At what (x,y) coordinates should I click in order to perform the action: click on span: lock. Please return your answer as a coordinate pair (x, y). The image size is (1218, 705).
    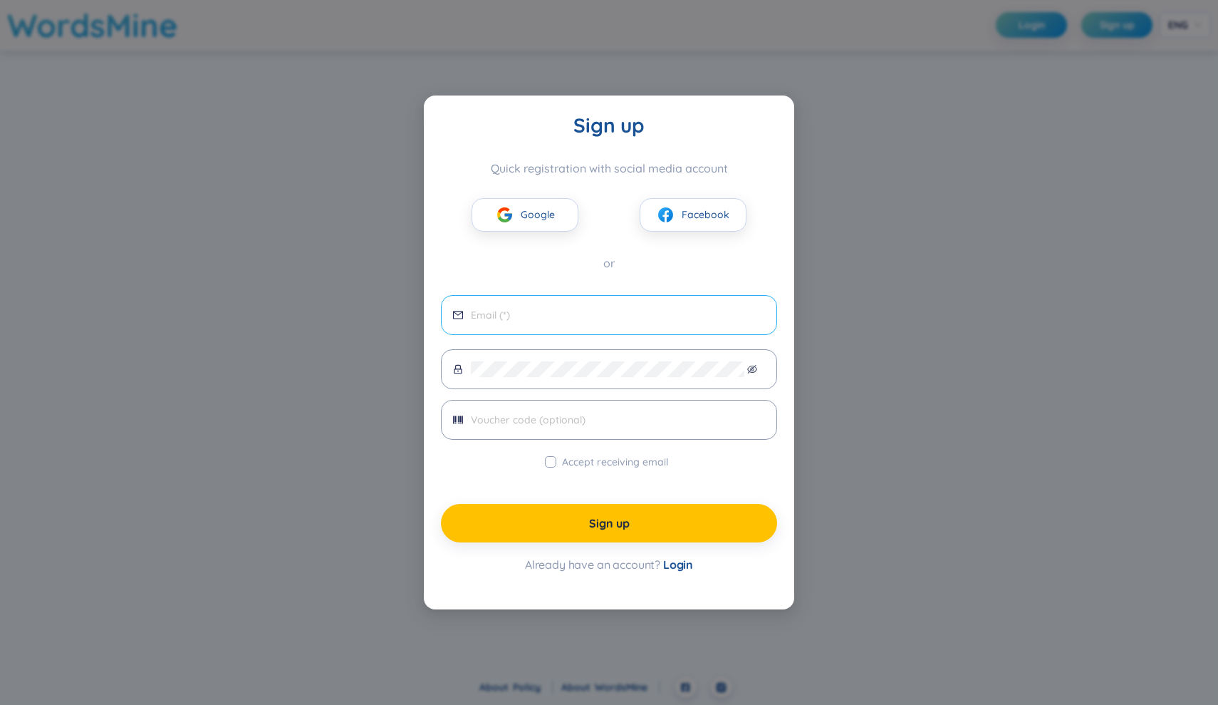
    Looking at the image, I should click on (458, 369).